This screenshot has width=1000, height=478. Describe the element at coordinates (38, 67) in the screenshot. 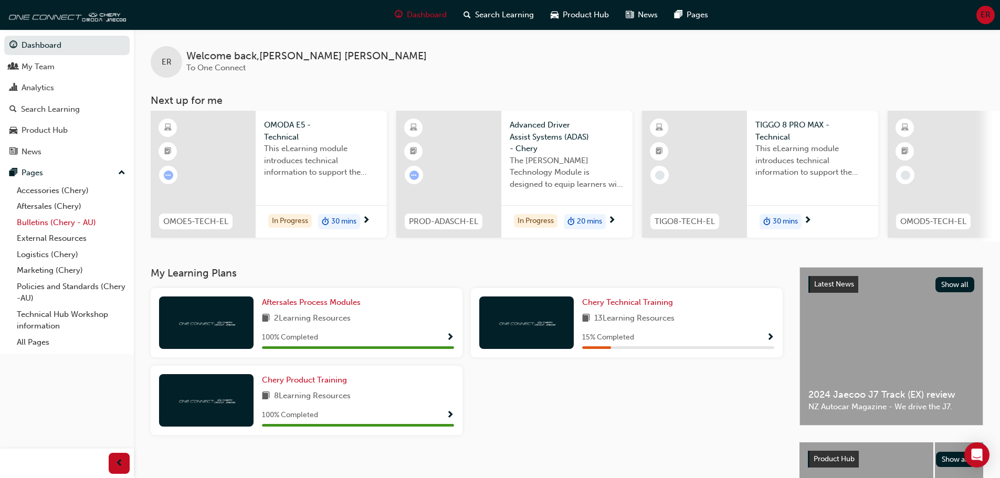

I see `div: My Team` at that location.